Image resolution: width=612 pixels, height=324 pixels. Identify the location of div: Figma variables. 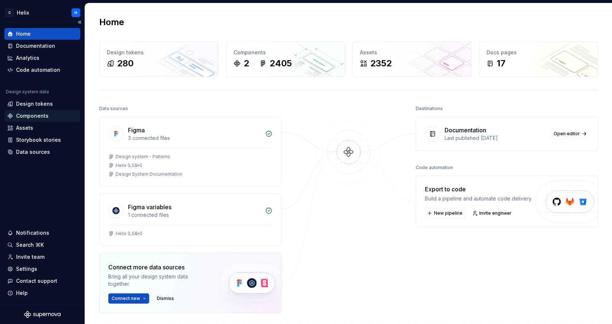
(150, 207).